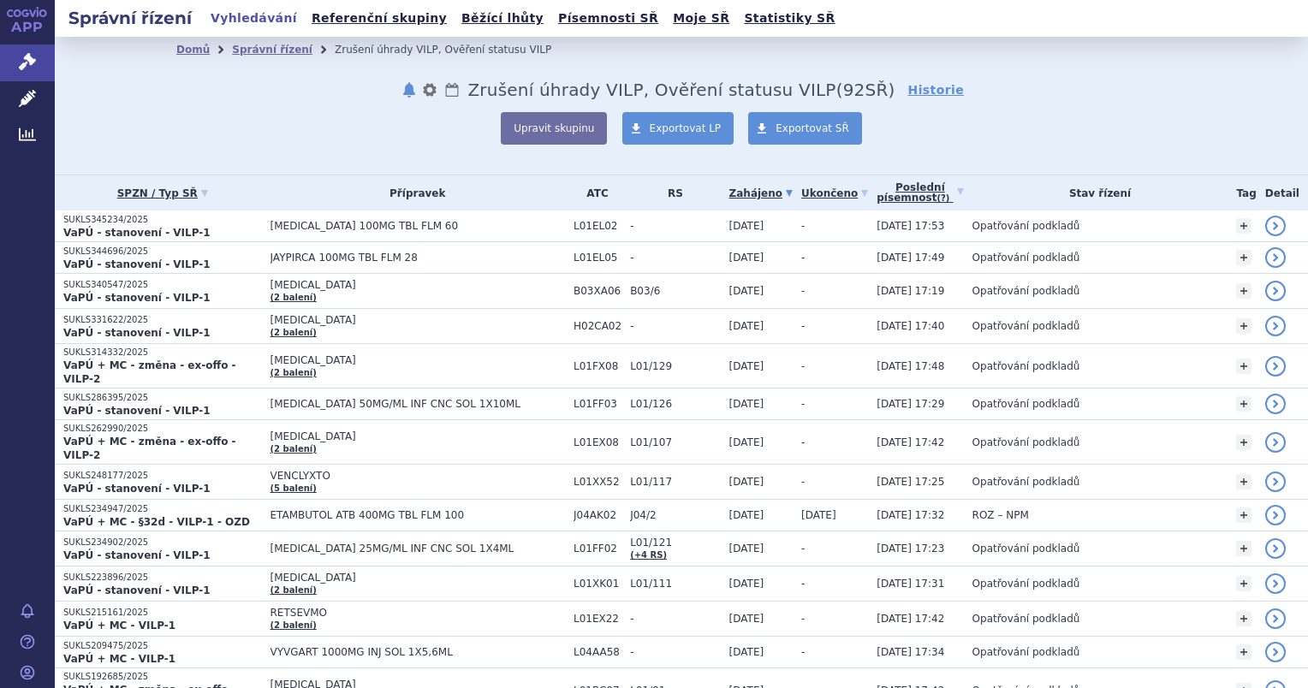  Describe the element at coordinates (675, 443) in the screenshot. I see `span: L01/107` at that location.